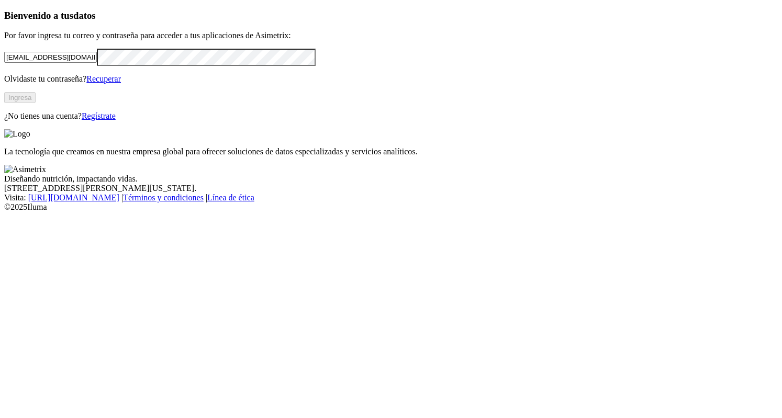  What do you see at coordinates (17, 134) in the screenshot?
I see `img: Logo` at bounding box center [17, 134].